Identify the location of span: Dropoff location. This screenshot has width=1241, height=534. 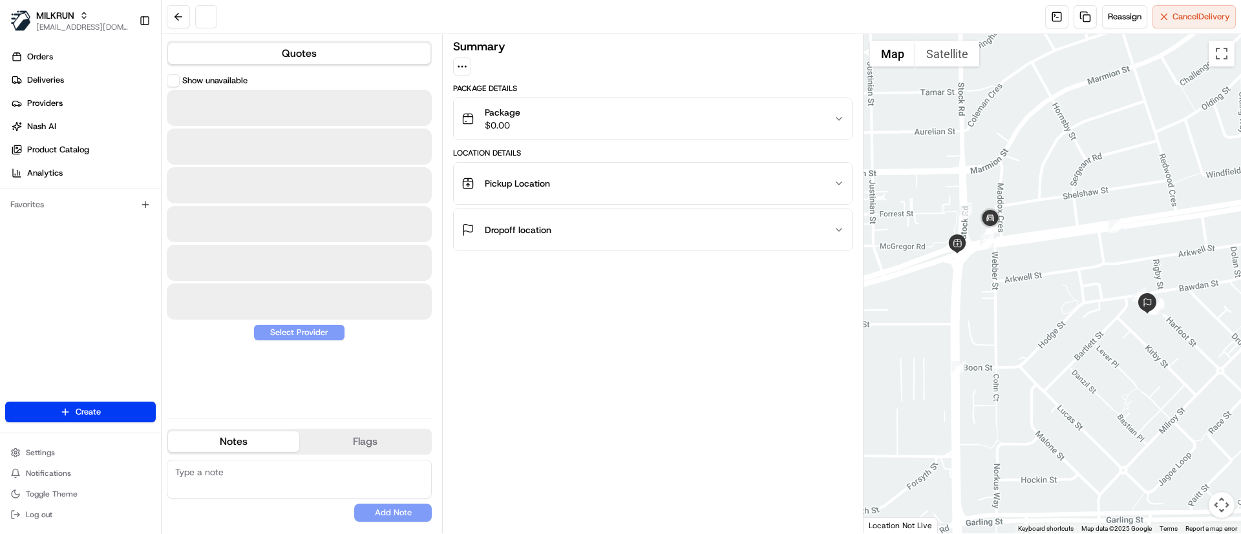
(518, 230).